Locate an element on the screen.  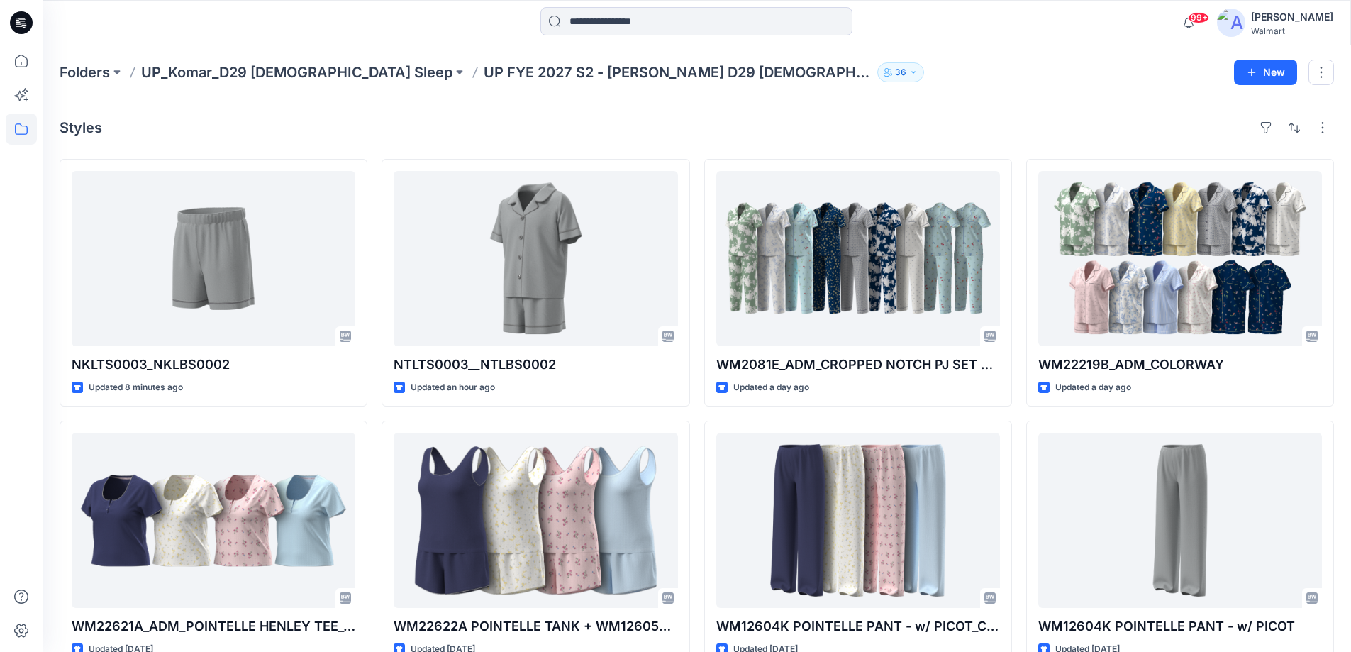
a: WM12604K POINTELLE PANT - w/ PICOT_COLORWAY is located at coordinates (858, 520).